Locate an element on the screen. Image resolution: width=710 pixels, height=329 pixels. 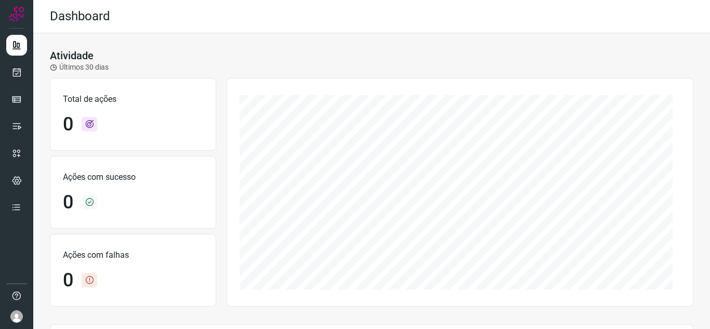
img: avatar-user-boy.jpg is located at coordinates (17, 316).